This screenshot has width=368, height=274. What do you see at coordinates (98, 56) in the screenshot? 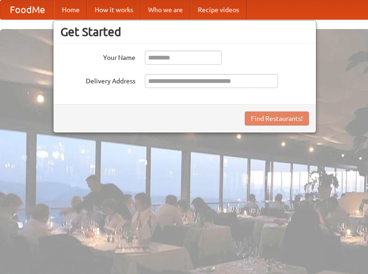
I see `label: Your Name` at bounding box center [98, 56].